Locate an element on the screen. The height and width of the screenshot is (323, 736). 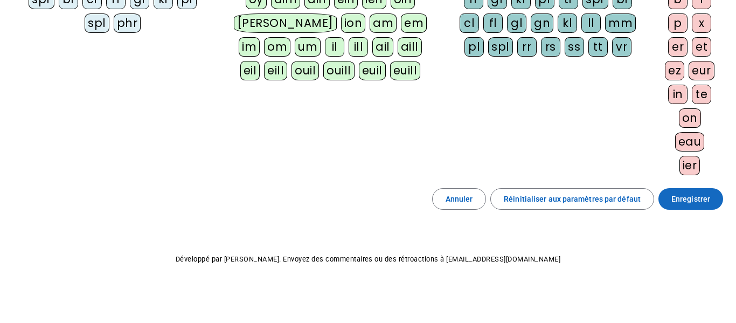
div: mm is located at coordinates (620, 23).